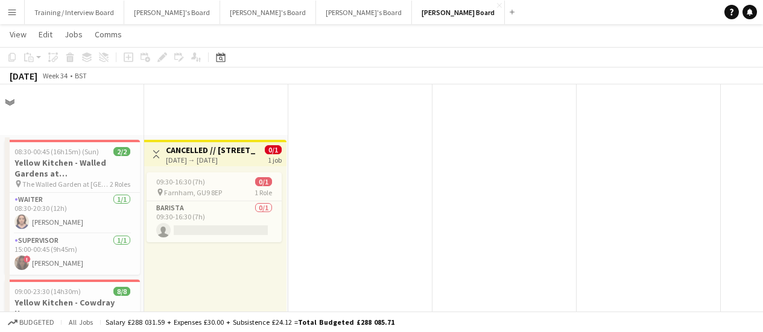 The height and width of the screenshot is (332, 763). What do you see at coordinates (72, 308) in the screenshot?
I see `h3: Yellow Kitchen - Cowdray House` at bounding box center [72, 308].